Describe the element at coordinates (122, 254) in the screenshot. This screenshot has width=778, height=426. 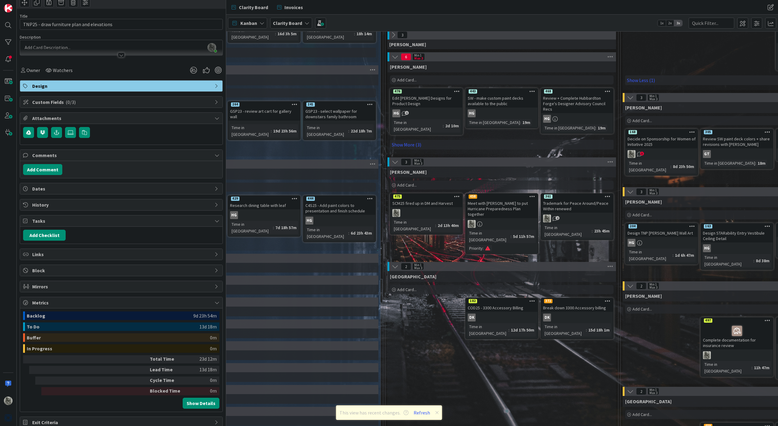
I see `span: Links` at that location.